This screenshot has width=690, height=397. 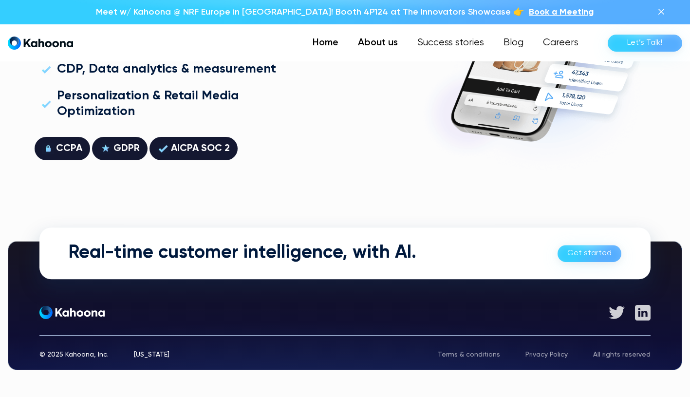 I want to click on div: CDP, Data analytics & measurement, so click(x=167, y=69).